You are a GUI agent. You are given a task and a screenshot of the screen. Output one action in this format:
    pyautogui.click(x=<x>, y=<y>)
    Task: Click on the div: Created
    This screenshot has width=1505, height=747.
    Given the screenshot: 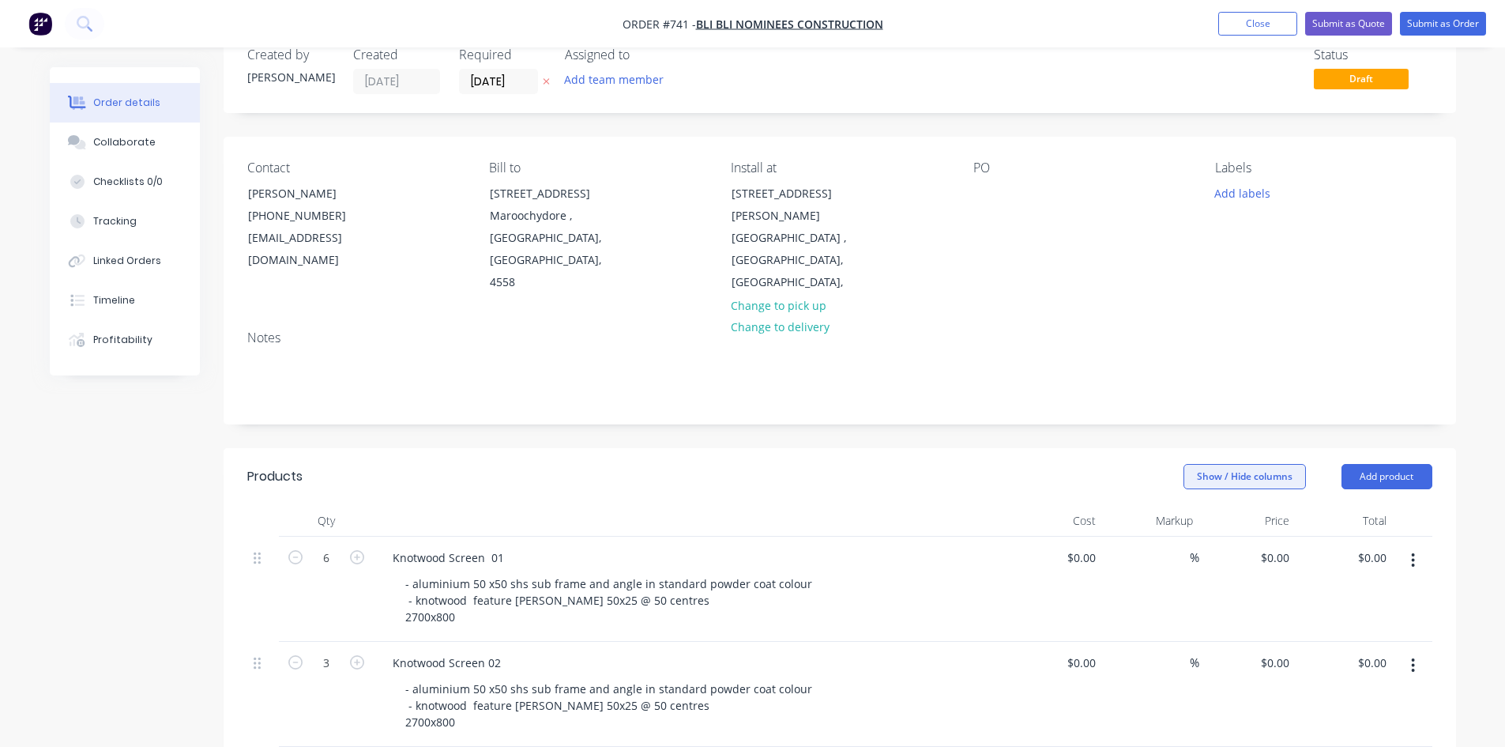 What is the action you would take?
    pyautogui.click(x=397, y=55)
    